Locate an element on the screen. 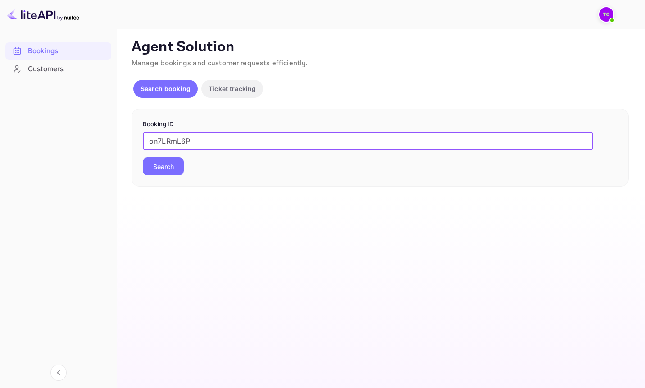 The width and height of the screenshot is (645, 388). button: Search is located at coordinates (163, 166).